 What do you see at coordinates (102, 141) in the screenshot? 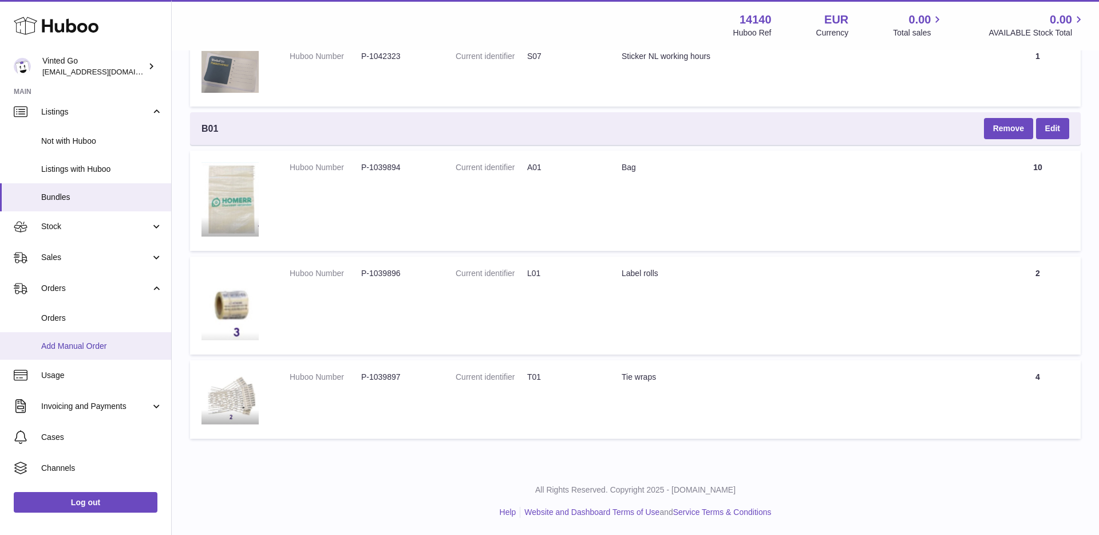
I see `span: Not with Huboo` at bounding box center [102, 141].